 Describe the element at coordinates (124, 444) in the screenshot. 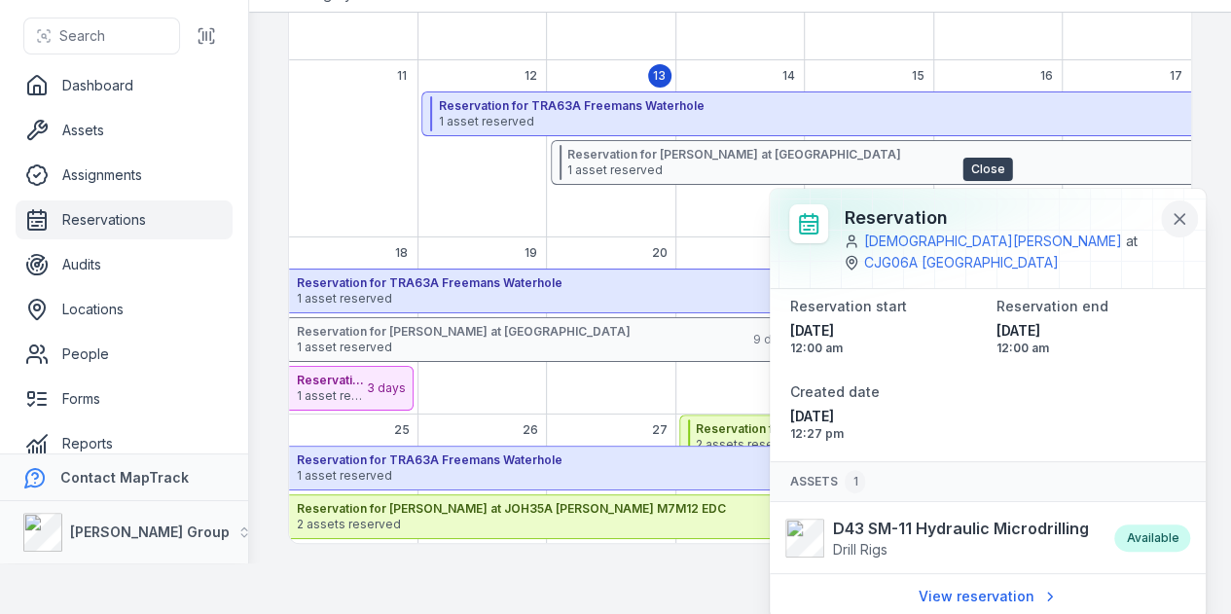

I see `a: Reports` at that location.